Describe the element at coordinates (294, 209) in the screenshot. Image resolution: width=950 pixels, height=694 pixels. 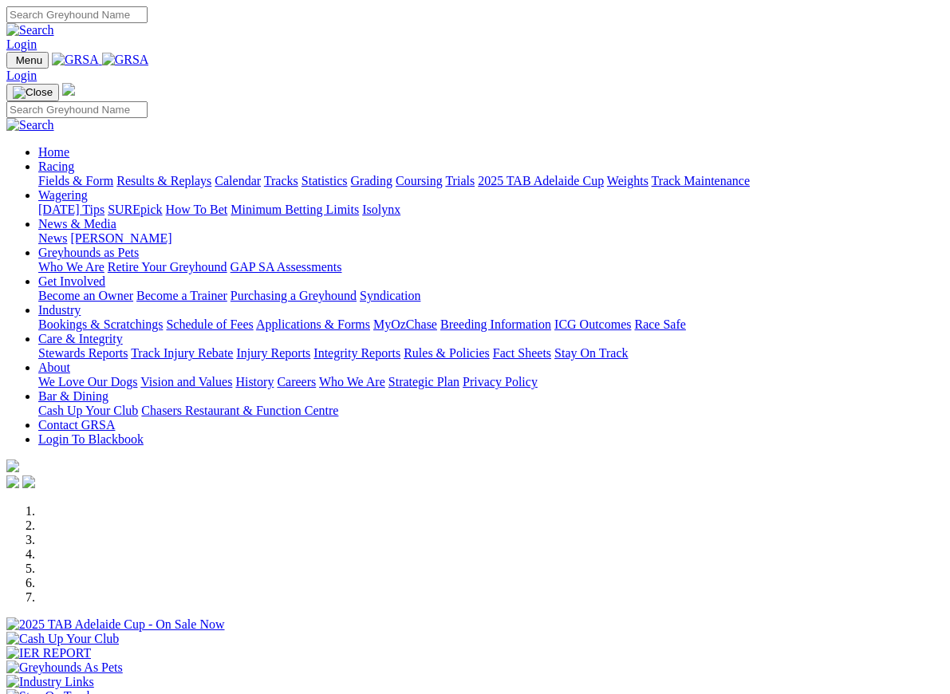
I see `a: Minimum Betting Limits` at that location.